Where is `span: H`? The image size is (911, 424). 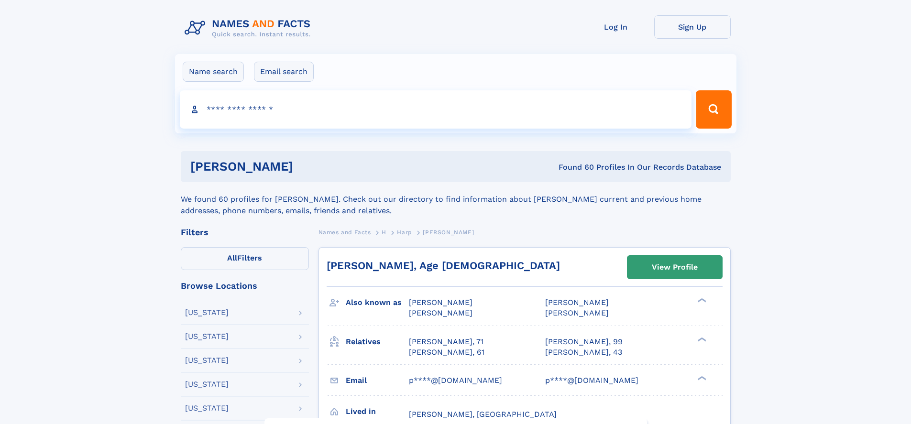
span: H is located at coordinates (384, 232).